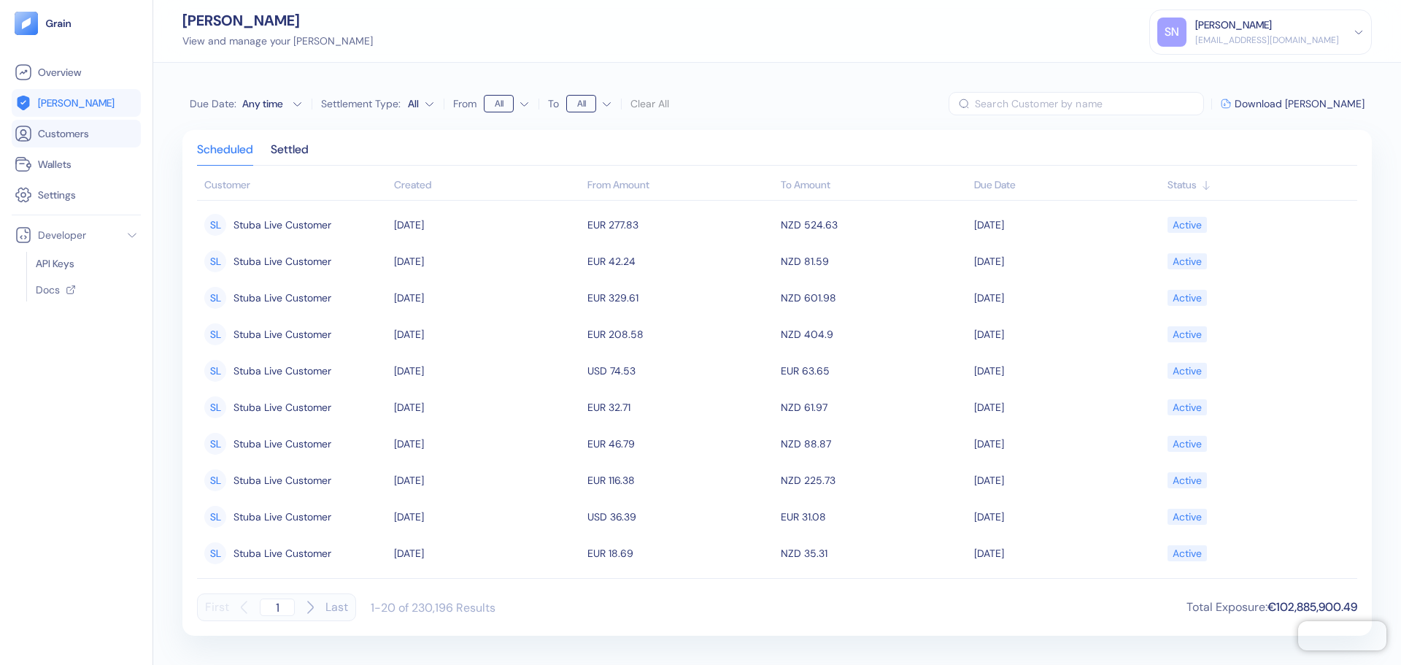  I want to click on div: Settled, so click(290, 155).